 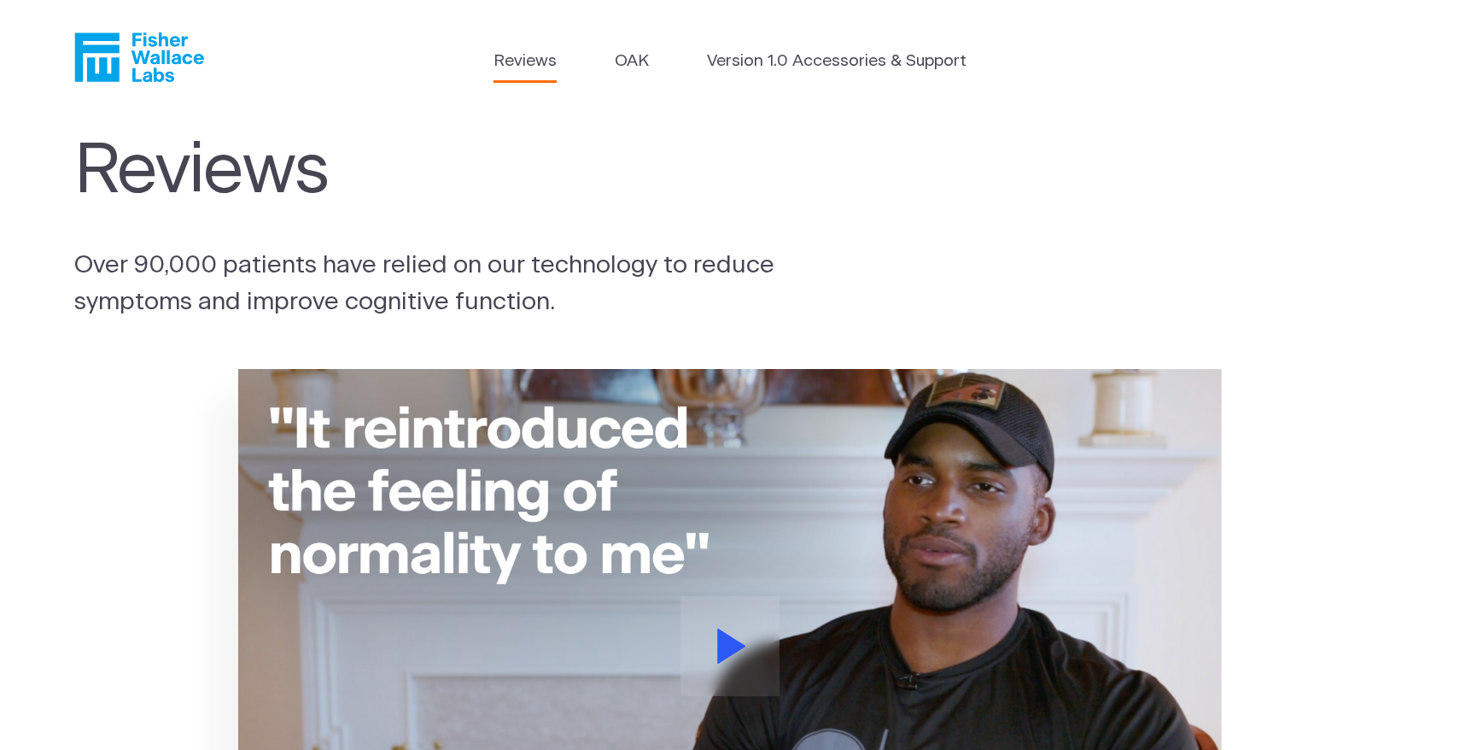 I want to click on svg: Play, so click(x=732, y=646).